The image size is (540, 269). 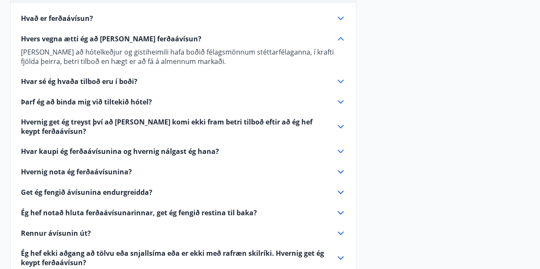 What do you see at coordinates (57, 18) in the screenshot?
I see `span: Hvað er ferðaávísun?` at bounding box center [57, 18].